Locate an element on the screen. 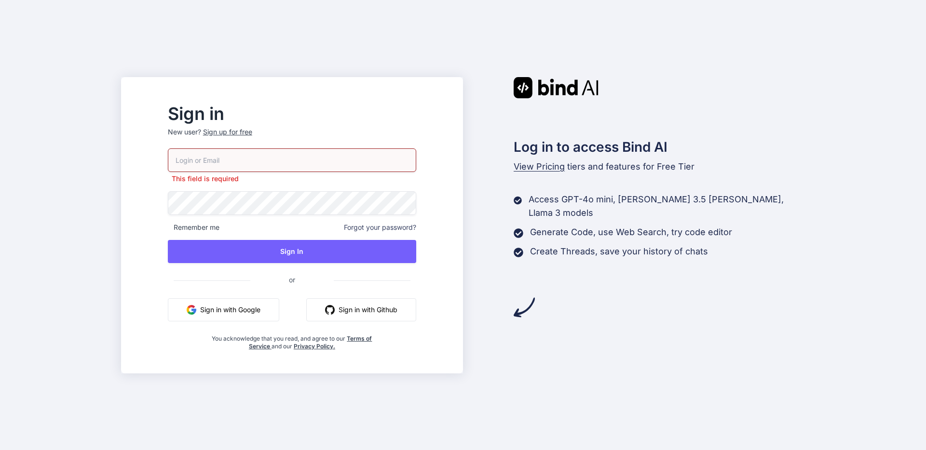  img: arrow is located at coordinates (524, 308).